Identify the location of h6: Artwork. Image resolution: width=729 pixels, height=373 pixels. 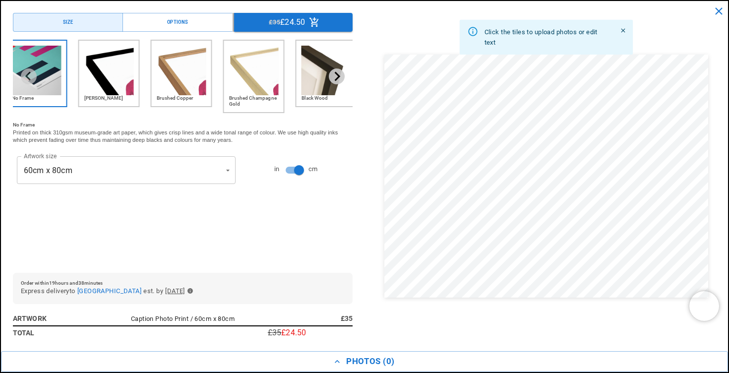
(55, 318).